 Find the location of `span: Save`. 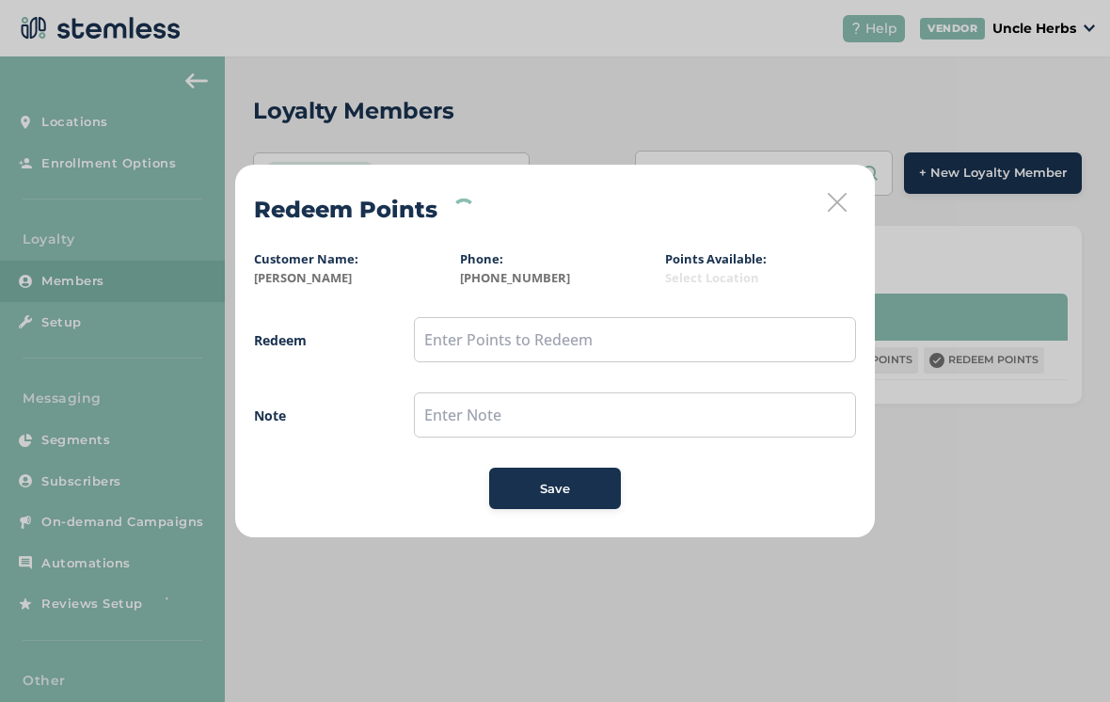

span: Save is located at coordinates (555, 489).